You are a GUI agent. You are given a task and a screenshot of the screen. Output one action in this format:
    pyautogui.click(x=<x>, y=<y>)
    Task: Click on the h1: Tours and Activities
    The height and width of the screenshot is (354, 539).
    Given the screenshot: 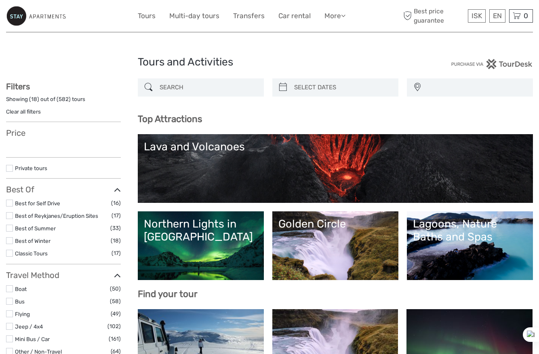 What is the action you would take?
    pyautogui.click(x=270, y=62)
    